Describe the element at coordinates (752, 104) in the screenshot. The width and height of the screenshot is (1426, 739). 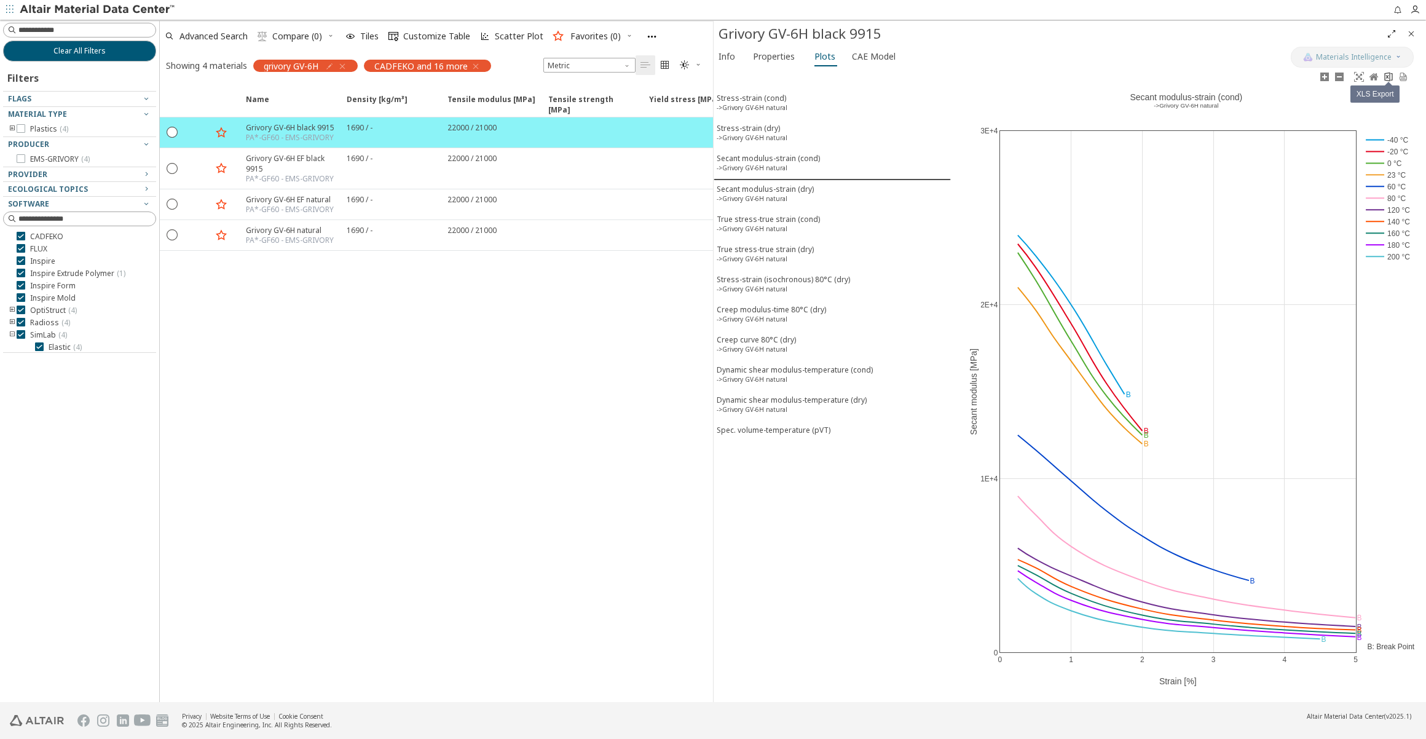
I see `div: Stress-strain (cond)` at that location.